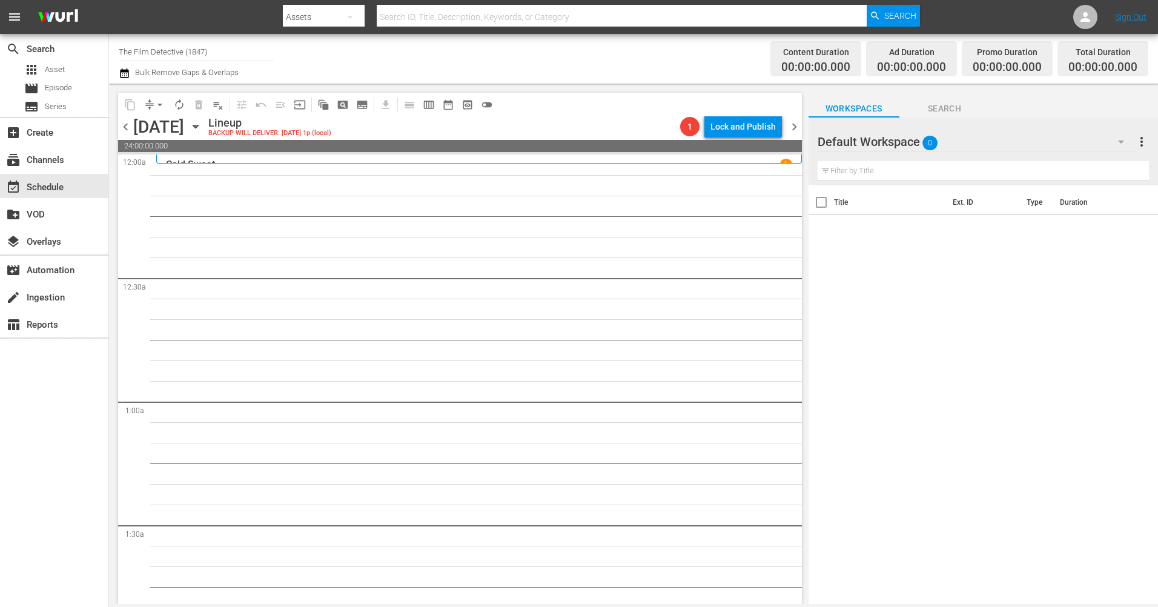  Describe the element at coordinates (981, 202) in the screenshot. I see `th: Ext. ID` at that location.